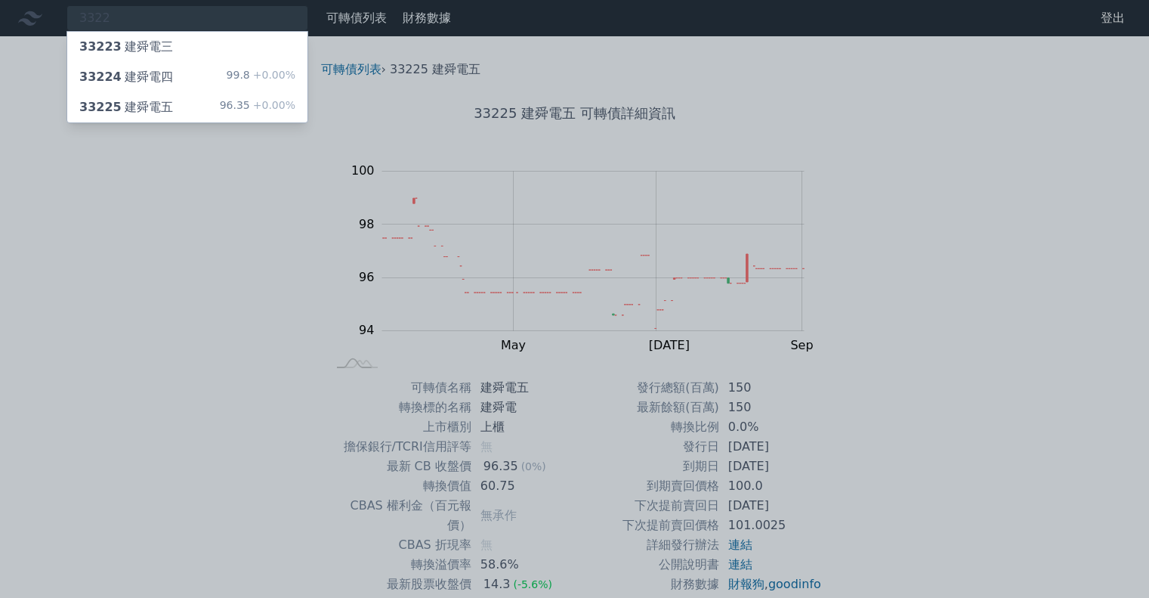  What do you see at coordinates (261, 77) in the screenshot?
I see `div: 99.8` at bounding box center [261, 77].